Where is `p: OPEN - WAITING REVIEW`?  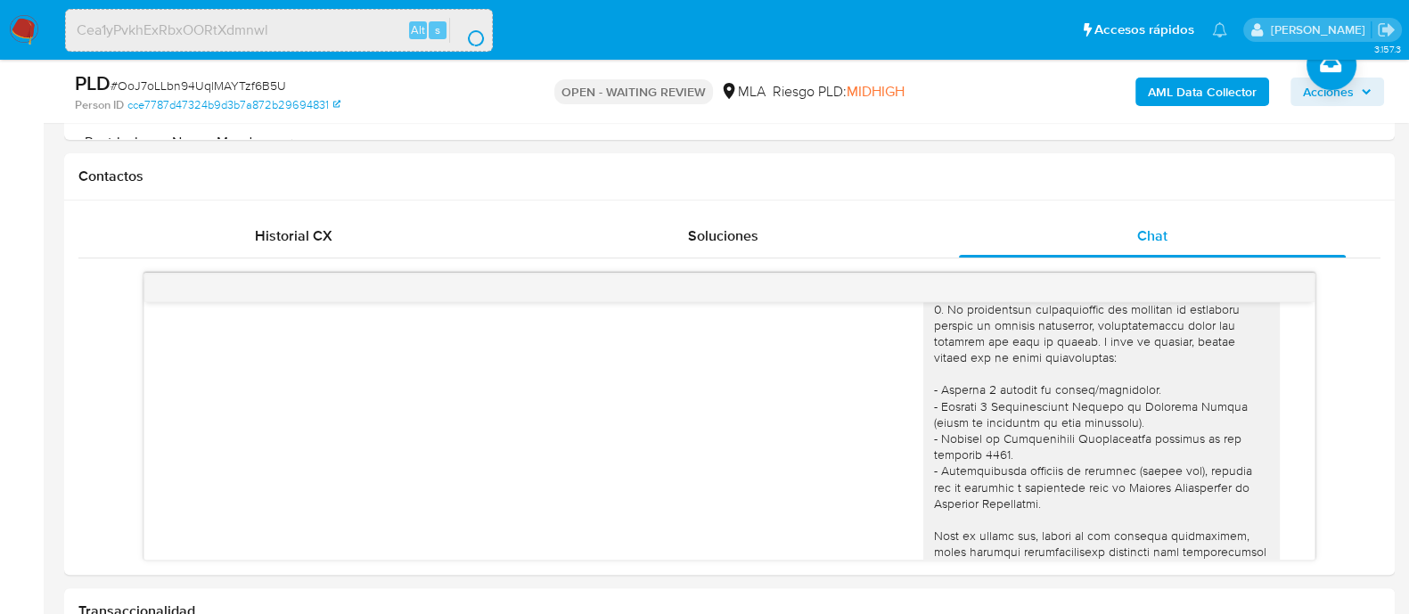 p: OPEN - WAITING REVIEW is located at coordinates (634, 92).